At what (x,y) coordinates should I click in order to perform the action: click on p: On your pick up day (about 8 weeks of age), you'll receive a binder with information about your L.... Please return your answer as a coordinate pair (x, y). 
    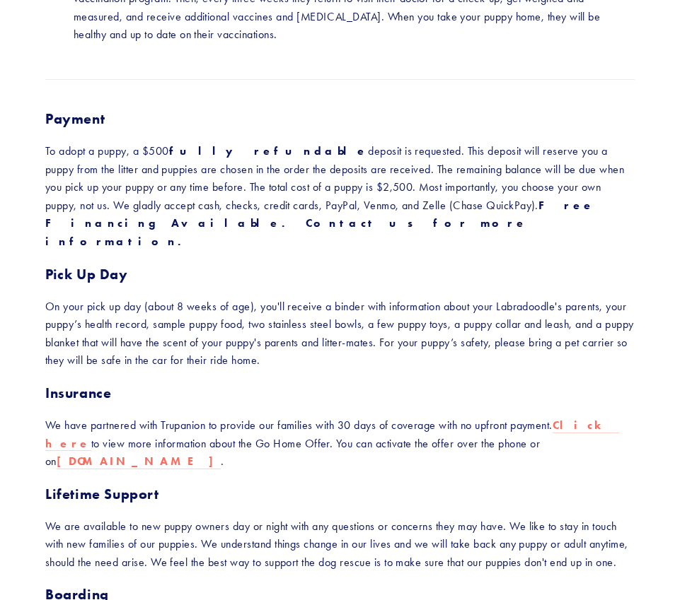
    Looking at the image, I should click on (339, 334).